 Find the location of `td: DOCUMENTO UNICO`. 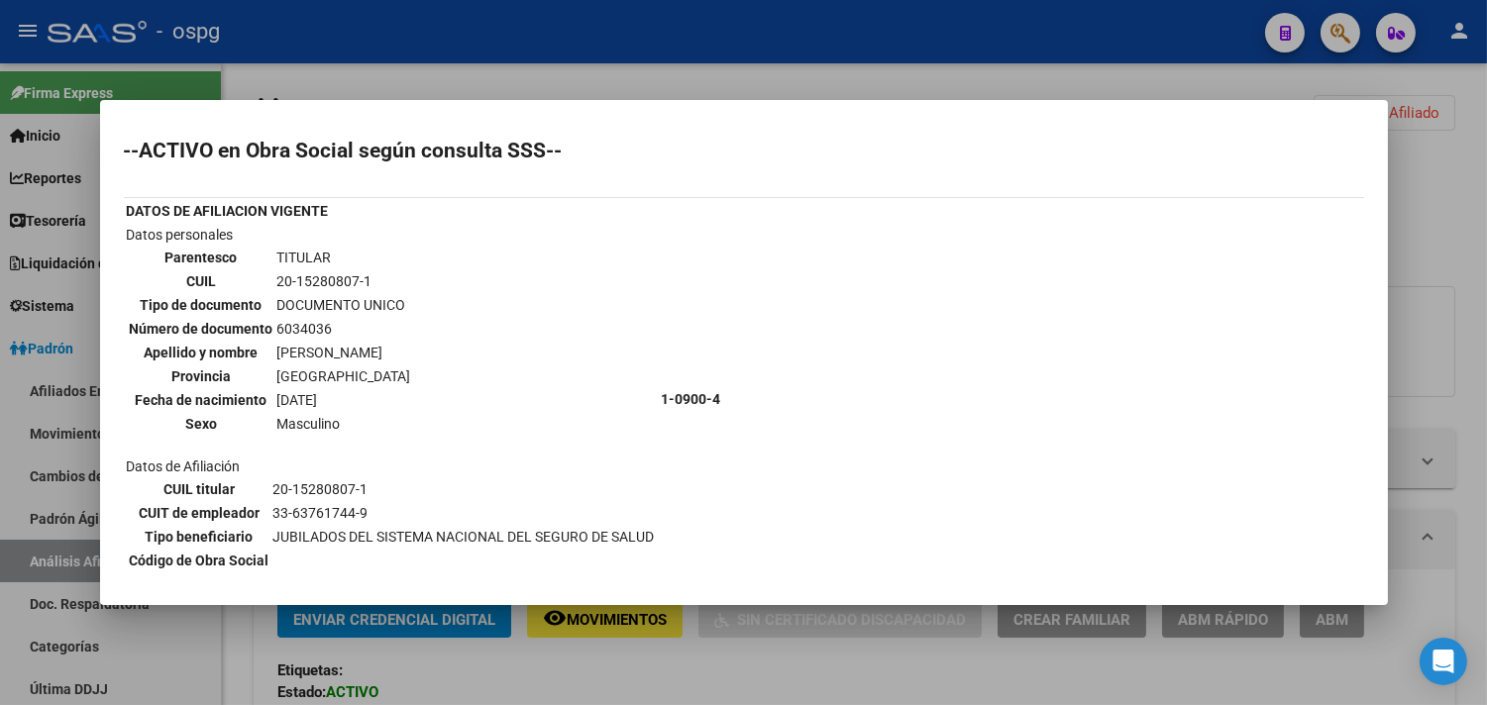

td: DOCUMENTO UNICO is located at coordinates (344, 305).